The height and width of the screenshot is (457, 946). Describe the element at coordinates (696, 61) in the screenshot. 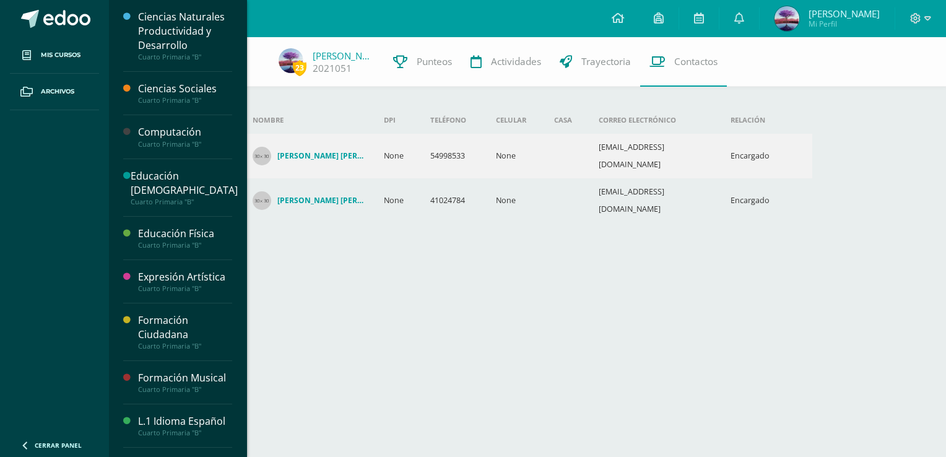

I see `span: Contactos` at that location.